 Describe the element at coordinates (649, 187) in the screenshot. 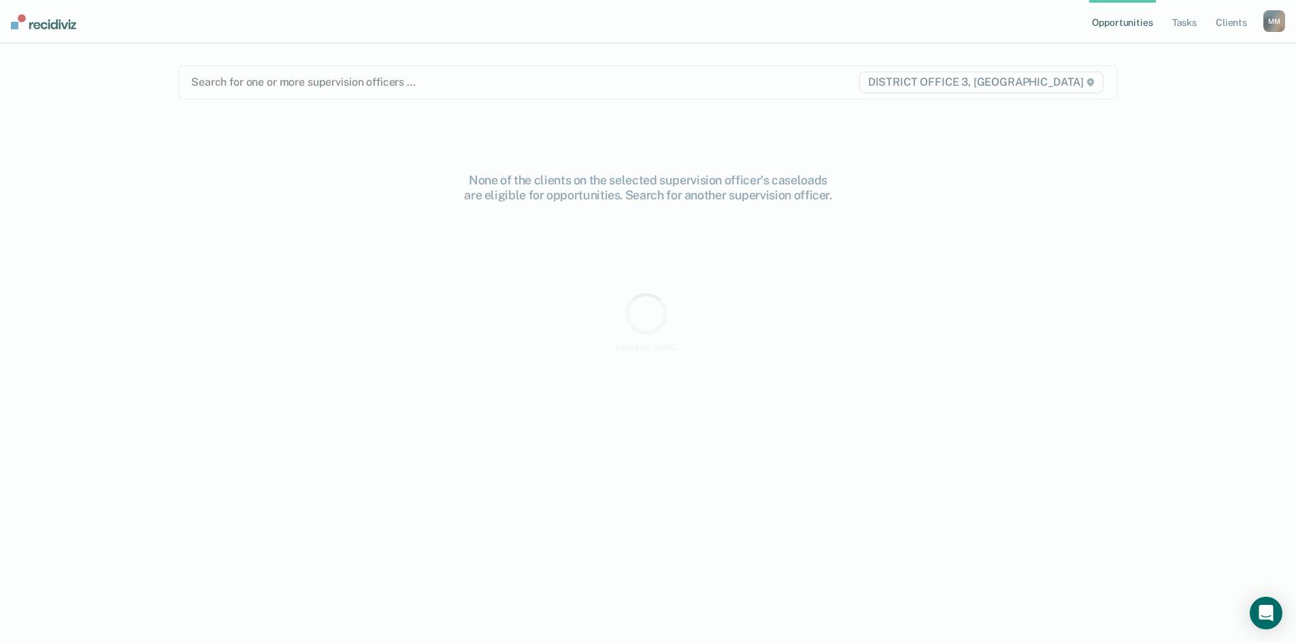

I see `div: None of the clients on the selected supervision officer's caseloads are eligible for opportunitie...` at that location.